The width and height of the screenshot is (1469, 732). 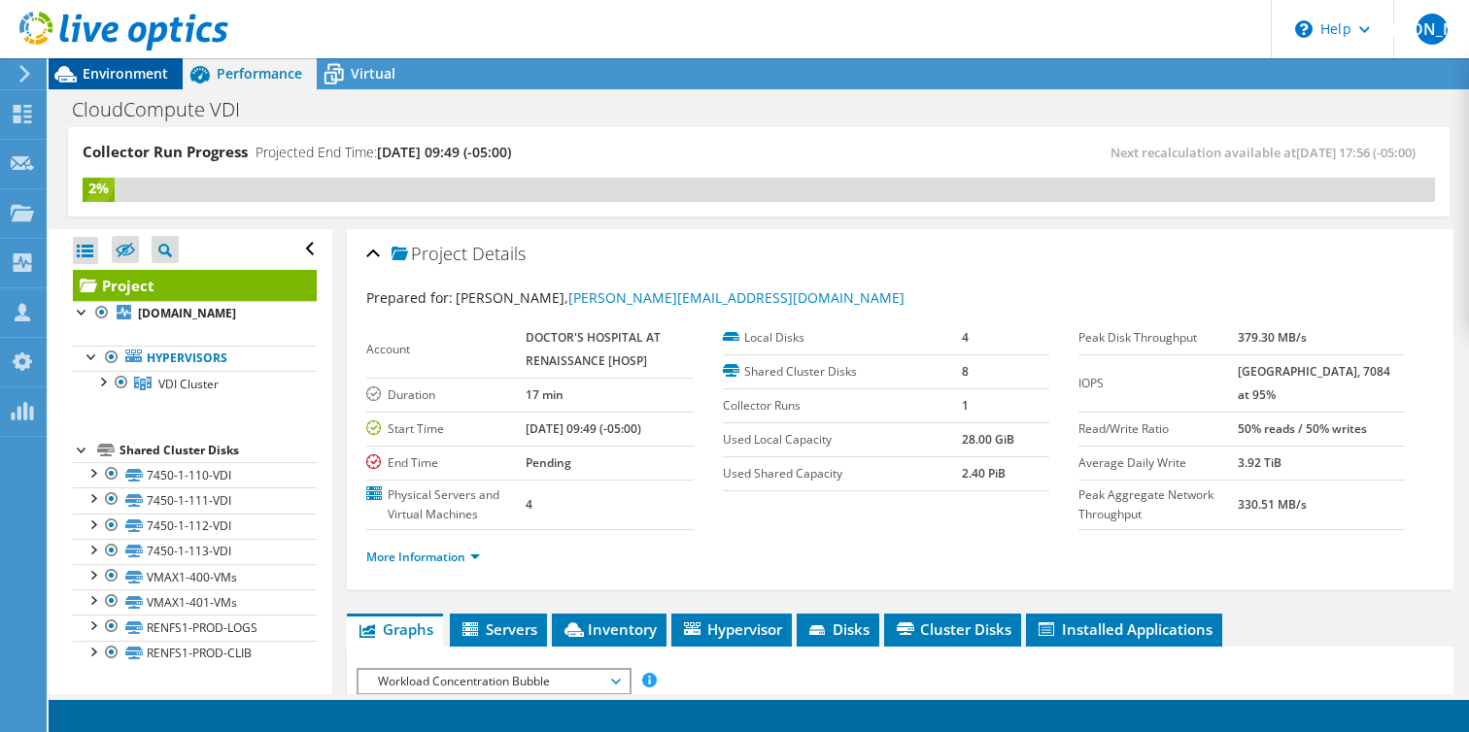 I want to click on b: 50% reads / 50% writes, so click(x=1302, y=428).